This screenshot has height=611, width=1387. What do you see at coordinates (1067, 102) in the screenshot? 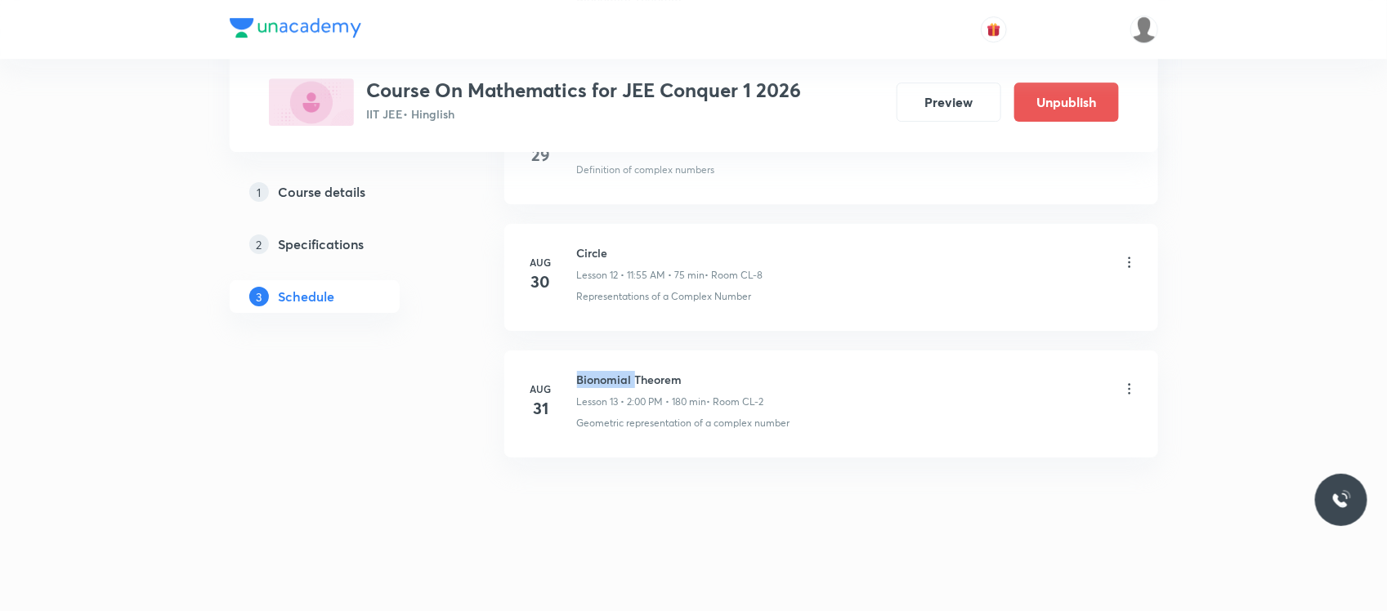
I see `button: Unpublish` at bounding box center [1067, 102].